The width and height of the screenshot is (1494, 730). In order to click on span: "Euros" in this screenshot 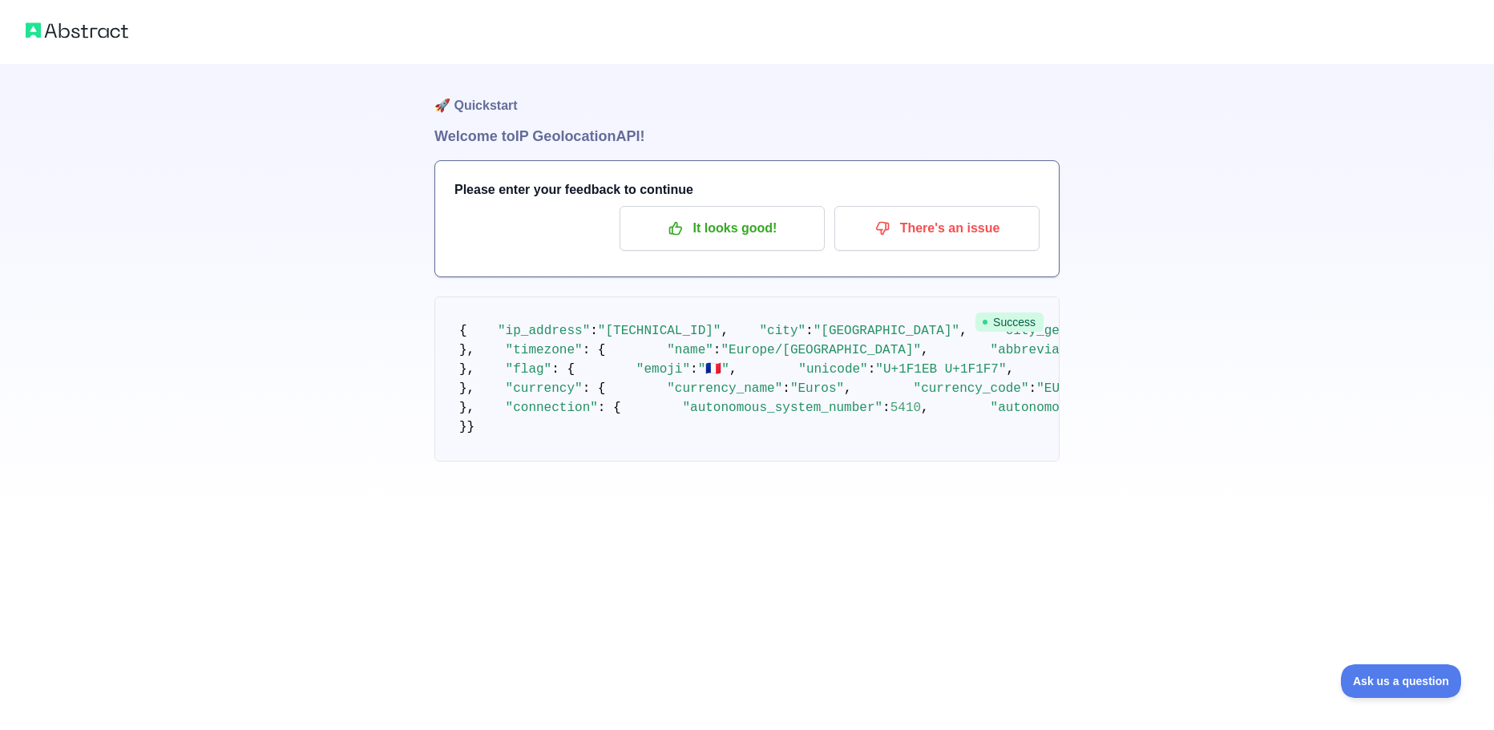, I will do `click(817, 389)`.